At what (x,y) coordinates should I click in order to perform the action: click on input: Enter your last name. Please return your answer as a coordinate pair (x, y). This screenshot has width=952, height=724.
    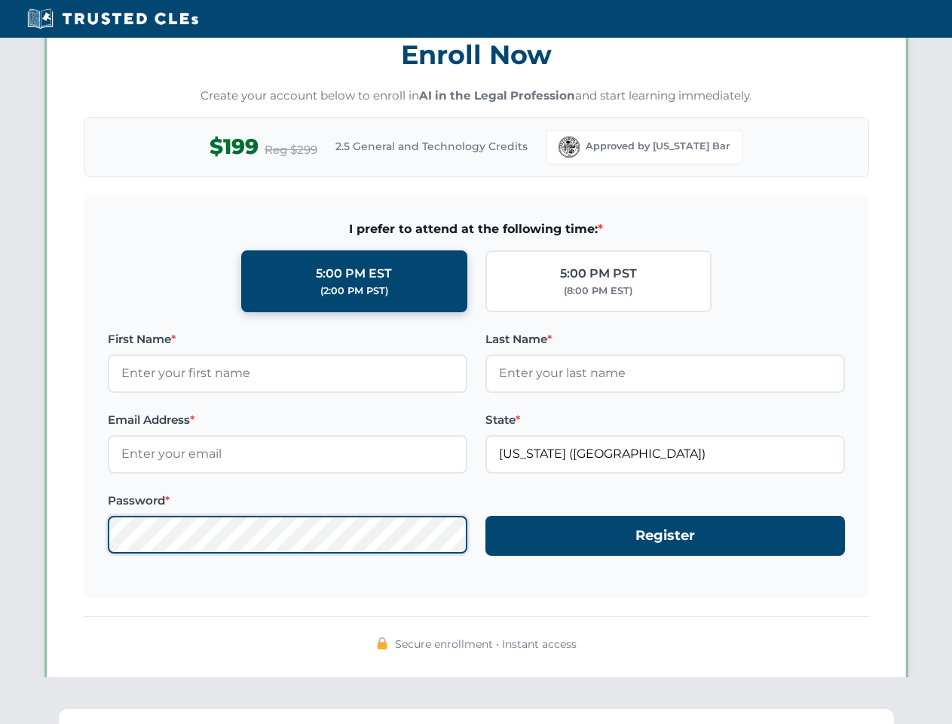
    Looking at the image, I should click on (665, 373).